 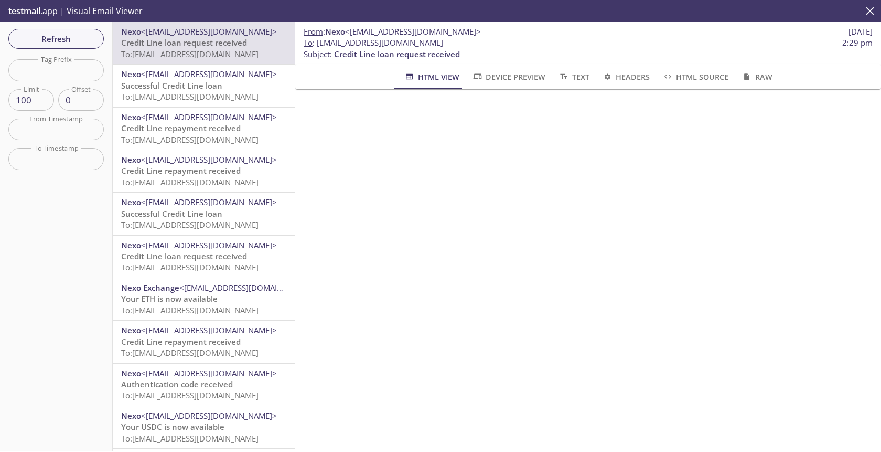 What do you see at coordinates (695, 77) in the screenshot?
I see `span: HTML Source` at bounding box center [695, 77].